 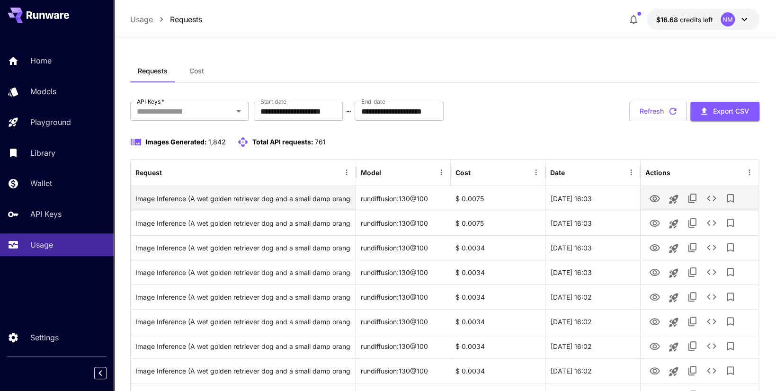 What do you see at coordinates (108, 373) in the screenshot?
I see `div: Collapse sidebar` at bounding box center [108, 373].